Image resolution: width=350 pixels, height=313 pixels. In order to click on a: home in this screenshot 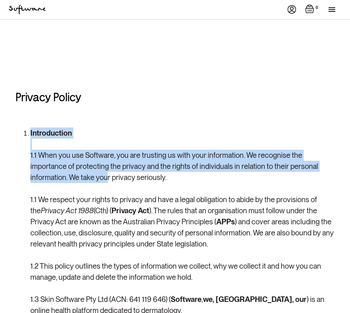, I will do `click(27, 10)`.